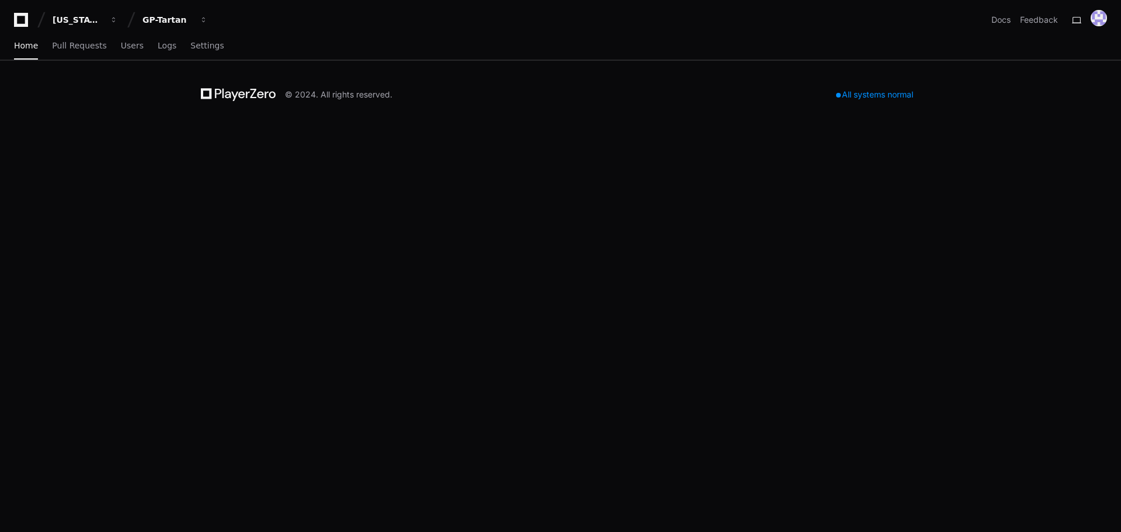 The height and width of the screenshot is (532, 1121). What do you see at coordinates (175, 20) in the screenshot?
I see `button: GP-Tartan` at bounding box center [175, 20].